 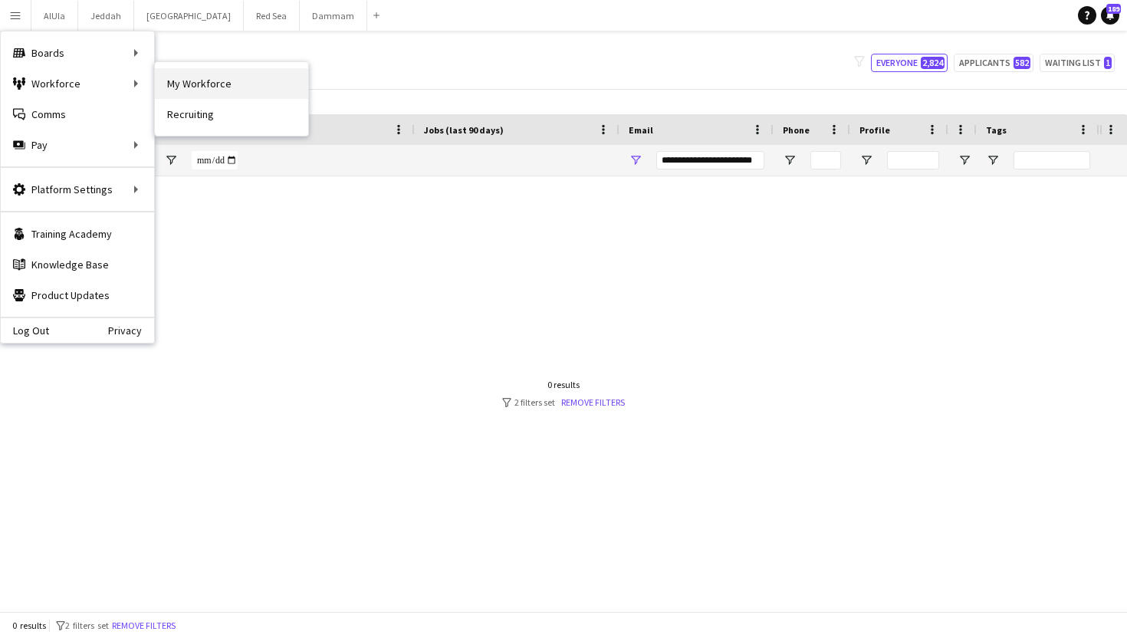 What do you see at coordinates (77, 114) in the screenshot?
I see `a: Comms` at bounding box center [77, 114].